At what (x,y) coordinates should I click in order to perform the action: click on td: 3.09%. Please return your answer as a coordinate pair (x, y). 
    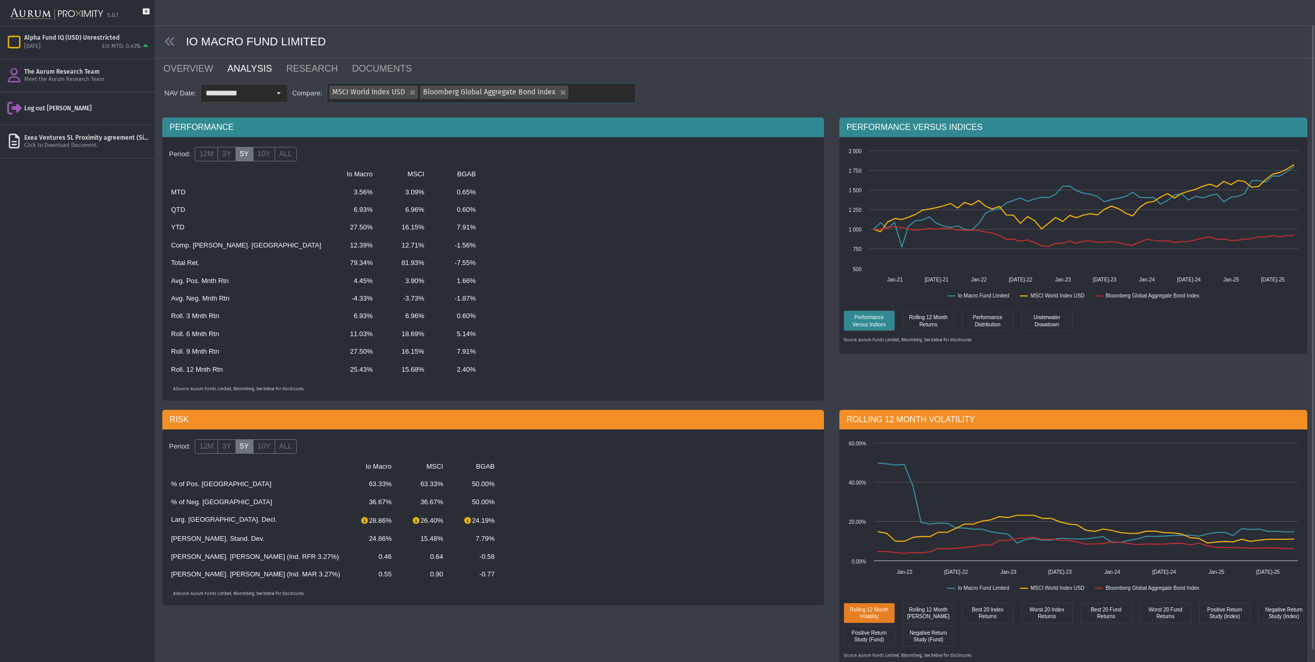
    Looking at the image, I should click on (405, 192).